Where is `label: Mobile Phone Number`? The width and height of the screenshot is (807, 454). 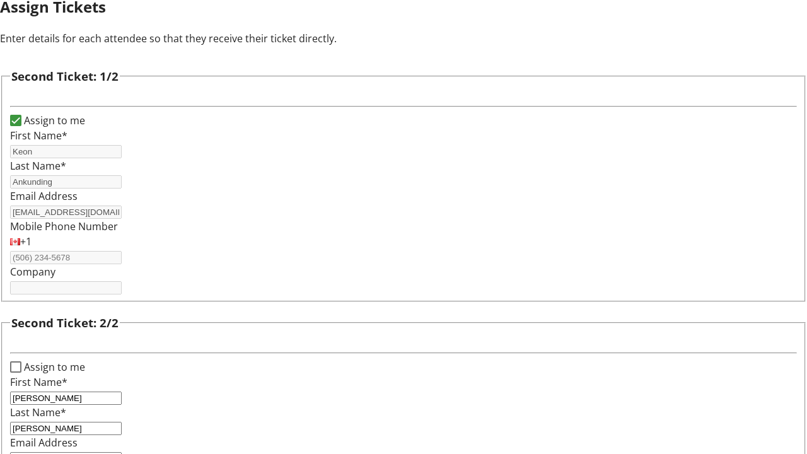
label: Mobile Phone Number is located at coordinates (64, 226).